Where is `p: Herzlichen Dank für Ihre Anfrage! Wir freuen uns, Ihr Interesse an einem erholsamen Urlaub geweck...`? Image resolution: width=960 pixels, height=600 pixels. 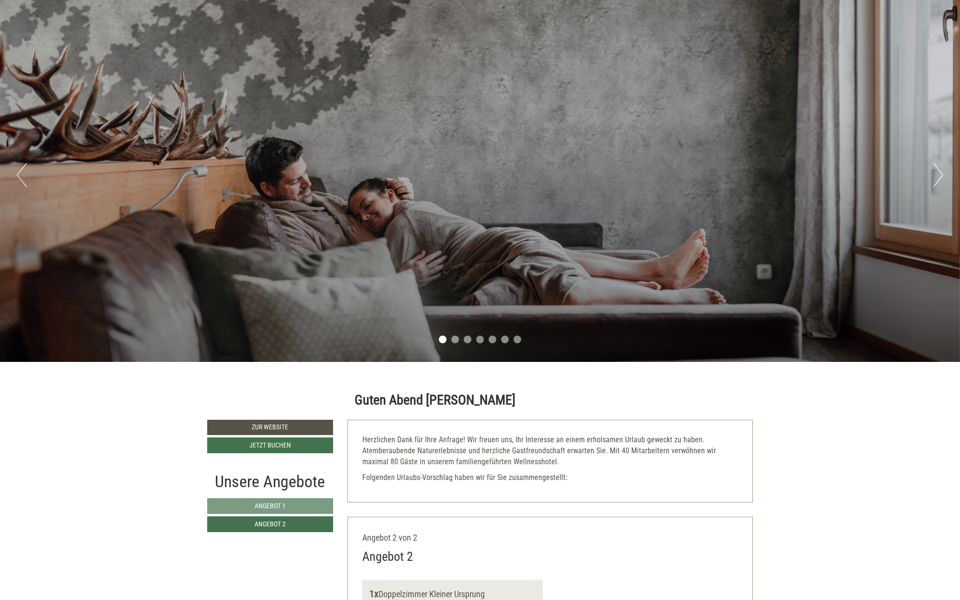
p: Herzlichen Dank für Ihre Anfrage! Wir freuen uns, Ihr Interesse an einem erholsamen Urlaub geweck... is located at coordinates (550, 451).